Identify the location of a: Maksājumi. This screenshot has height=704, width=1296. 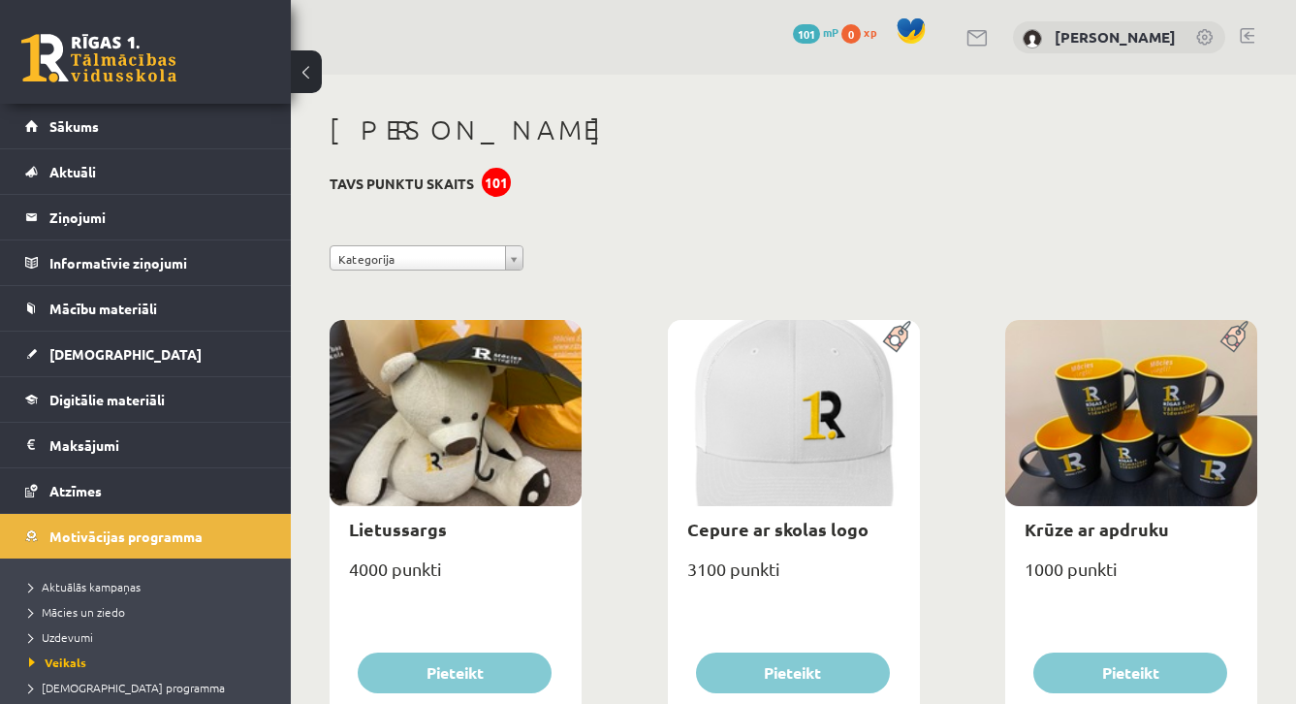
(145, 445).